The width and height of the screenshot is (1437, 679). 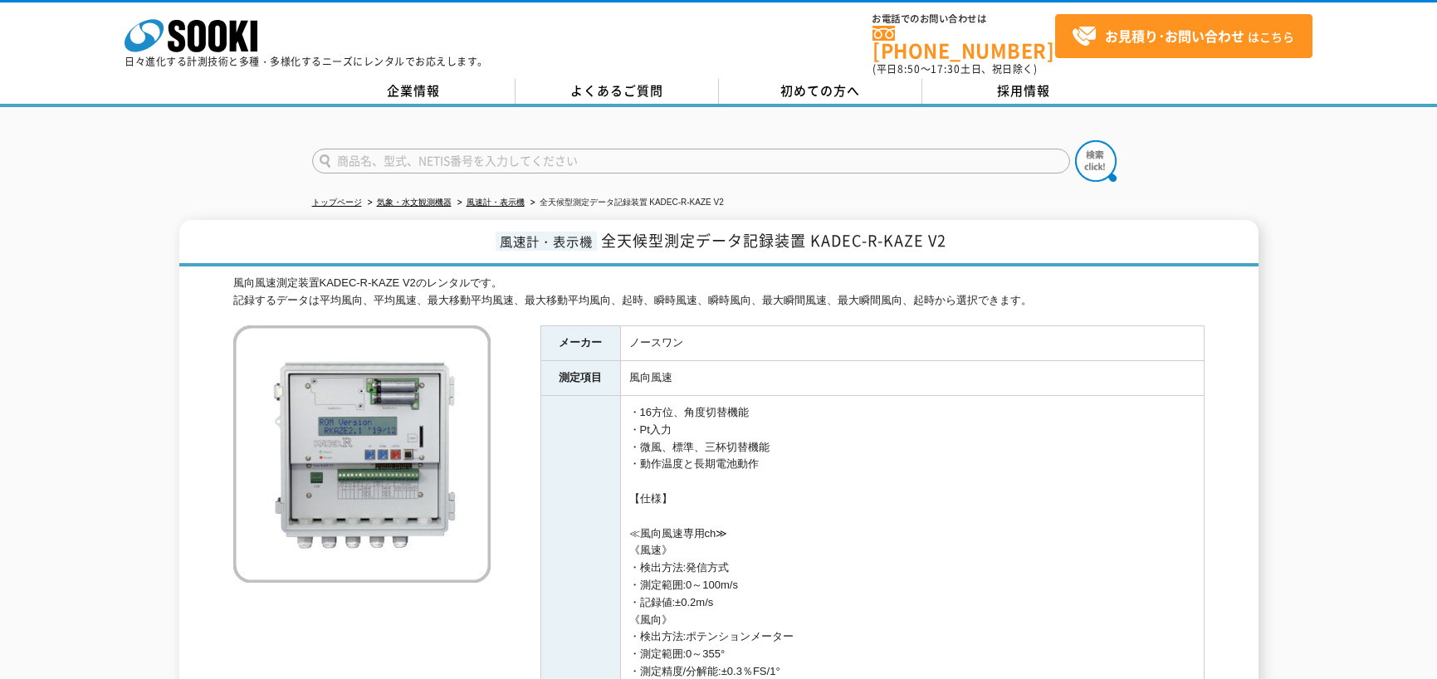 What do you see at coordinates (691, 161) in the screenshot?
I see `input: 商品名、型式、NETIS番号を入力してください` at bounding box center [691, 161].